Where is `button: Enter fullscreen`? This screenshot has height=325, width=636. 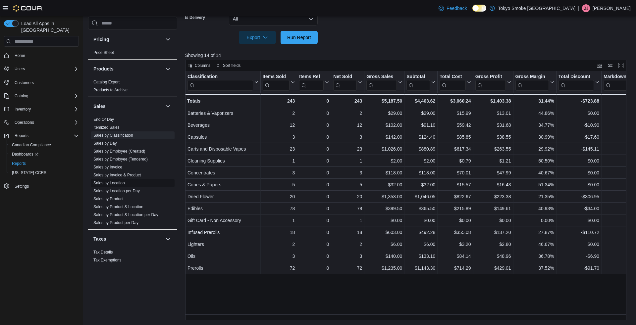
button: Enter fullscreen is located at coordinates (621, 66).